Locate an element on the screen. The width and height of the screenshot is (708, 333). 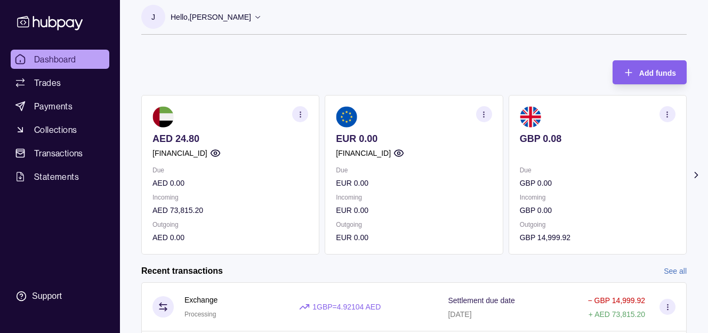
button: Add funds is located at coordinates (650, 73).